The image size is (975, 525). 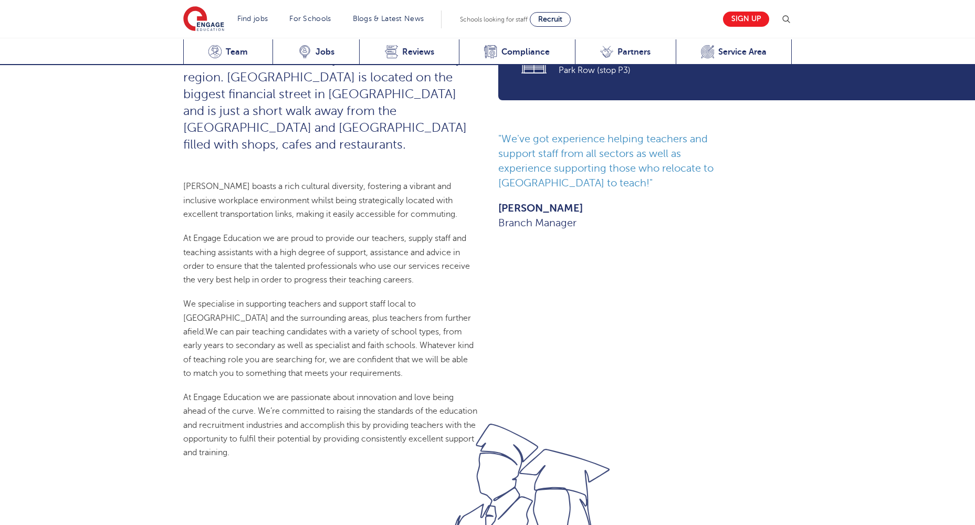 What do you see at coordinates (310, 18) in the screenshot?
I see `a: For Schools` at bounding box center [310, 18].